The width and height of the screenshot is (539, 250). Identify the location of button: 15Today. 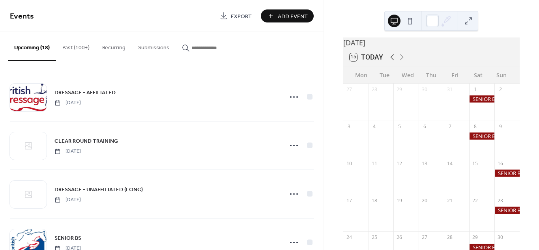
(366, 57).